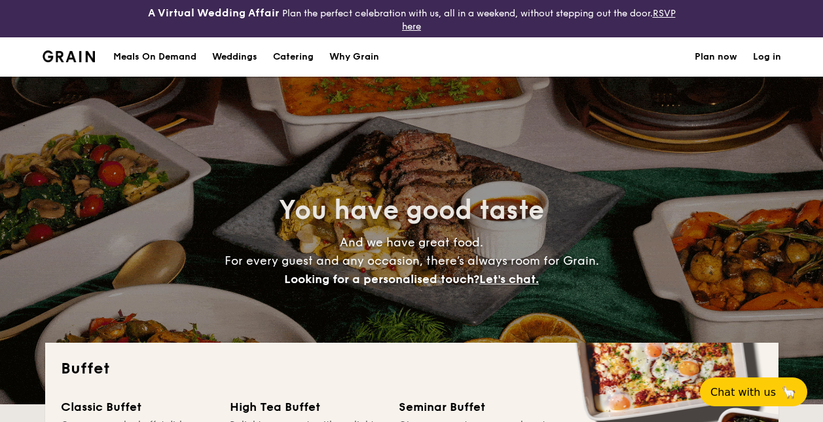 The image size is (823, 422). I want to click on span: Looking for a personalised touch?, so click(382, 279).